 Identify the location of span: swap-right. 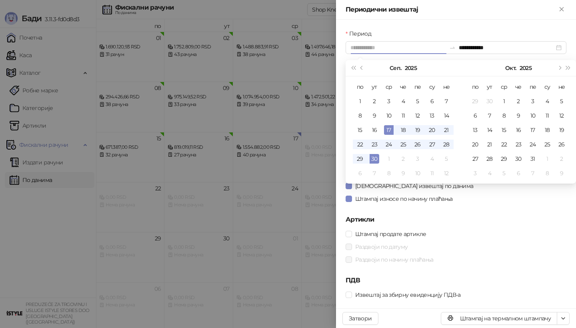
(452, 48).